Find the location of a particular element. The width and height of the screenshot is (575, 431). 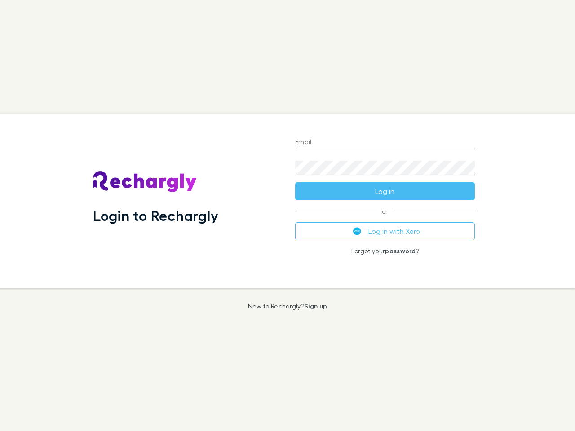

a: Sign up is located at coordinates (315, 306).